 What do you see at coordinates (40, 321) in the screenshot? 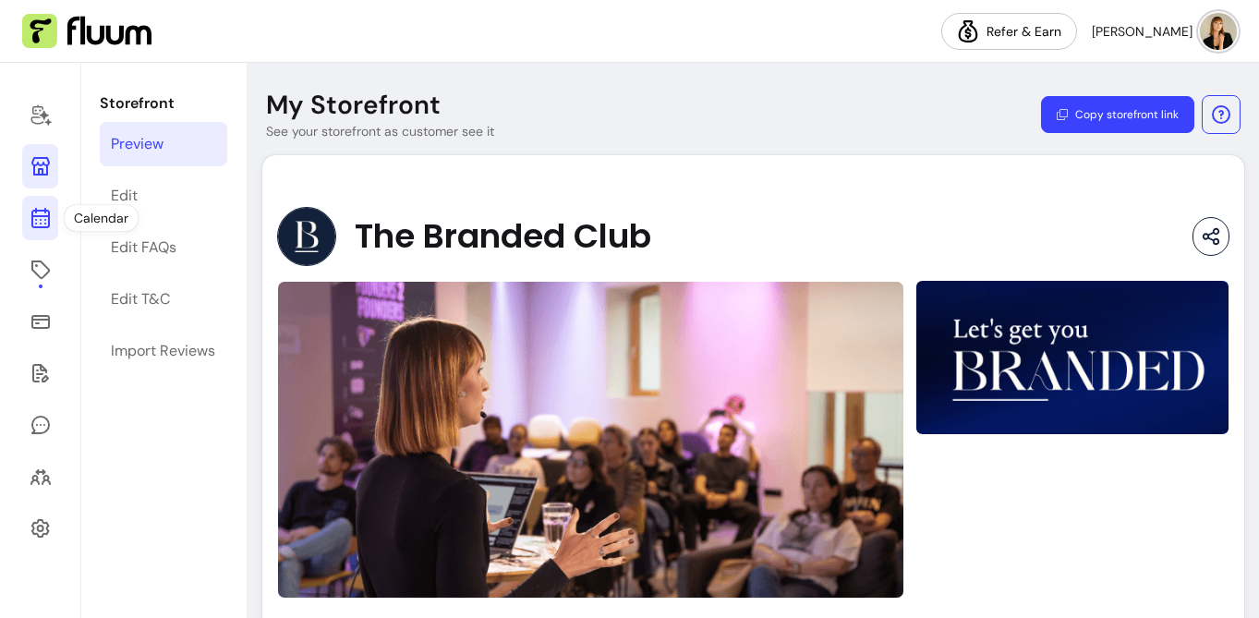
I see `a: Sales` at bounding box center [40, 321].